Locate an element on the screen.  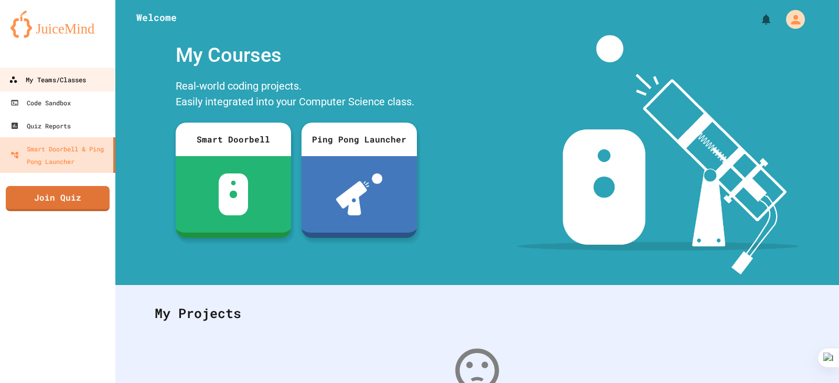
img: ppl-with-ball.png is located at coordinates (359, 195).